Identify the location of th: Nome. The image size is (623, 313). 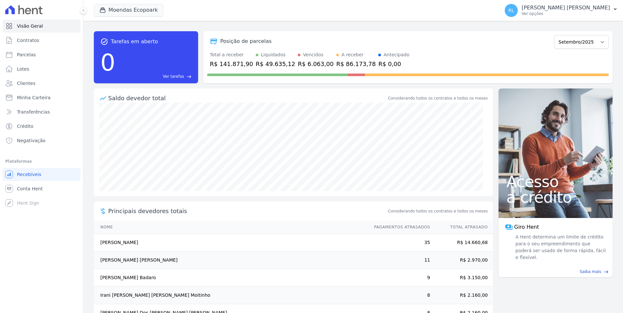
(231, 227).